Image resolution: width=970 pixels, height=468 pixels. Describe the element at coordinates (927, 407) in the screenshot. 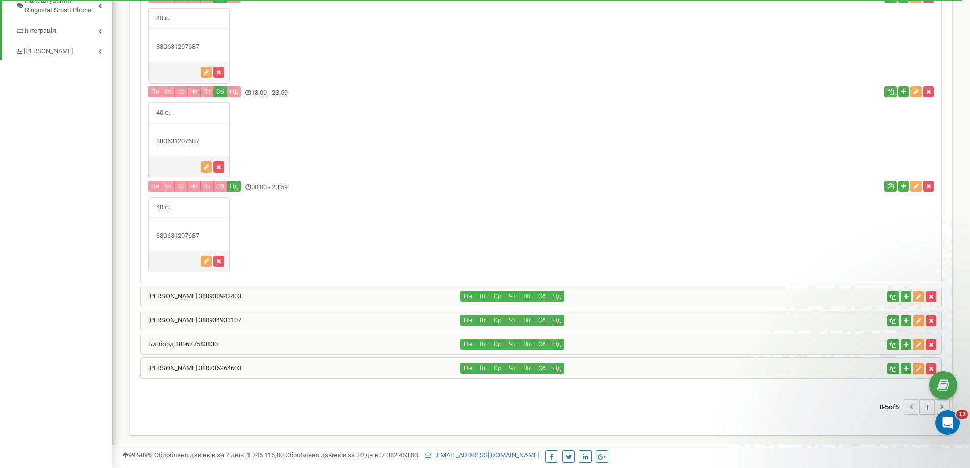

I see `li: 1` at that location.